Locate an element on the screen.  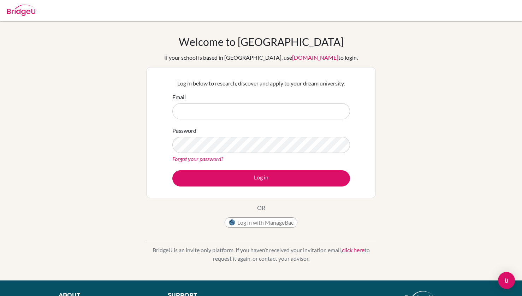
button: Log in with ManageBac is located at coordinates (261, 223).